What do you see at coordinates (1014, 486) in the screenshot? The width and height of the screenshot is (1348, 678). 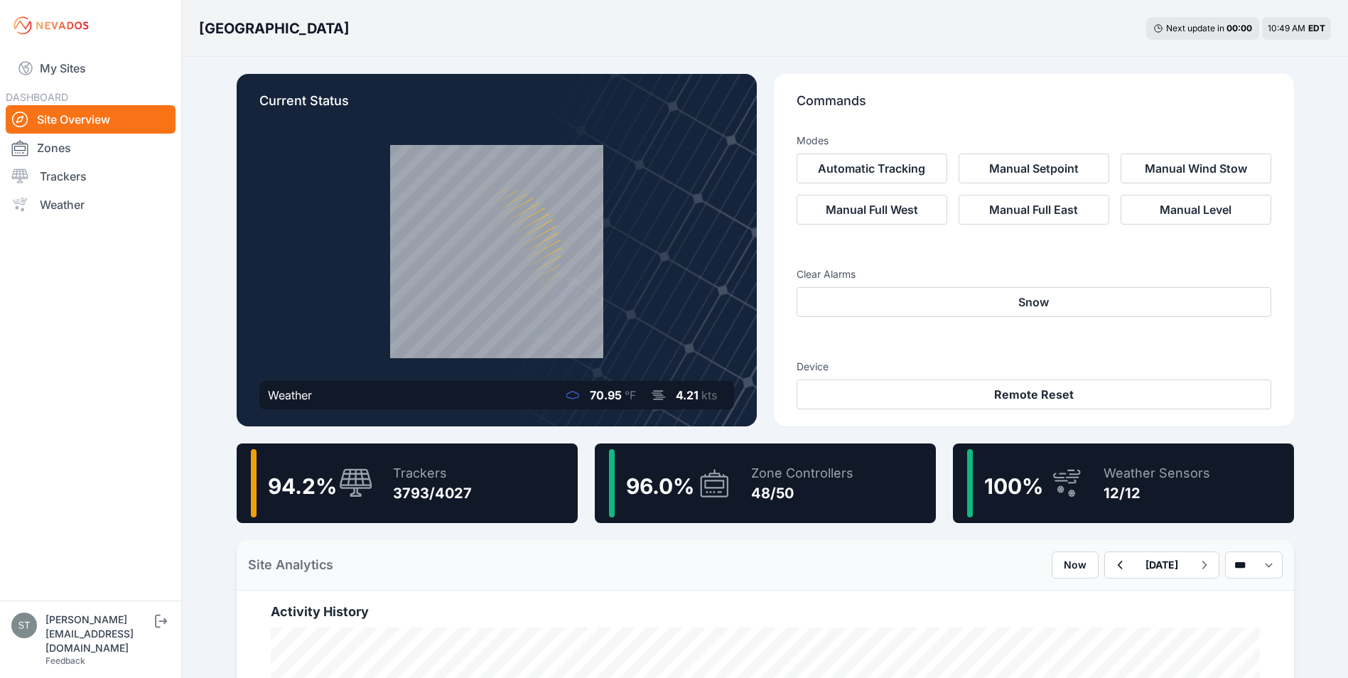 I see `span: 100 %` at bounding box center [1014, 486].